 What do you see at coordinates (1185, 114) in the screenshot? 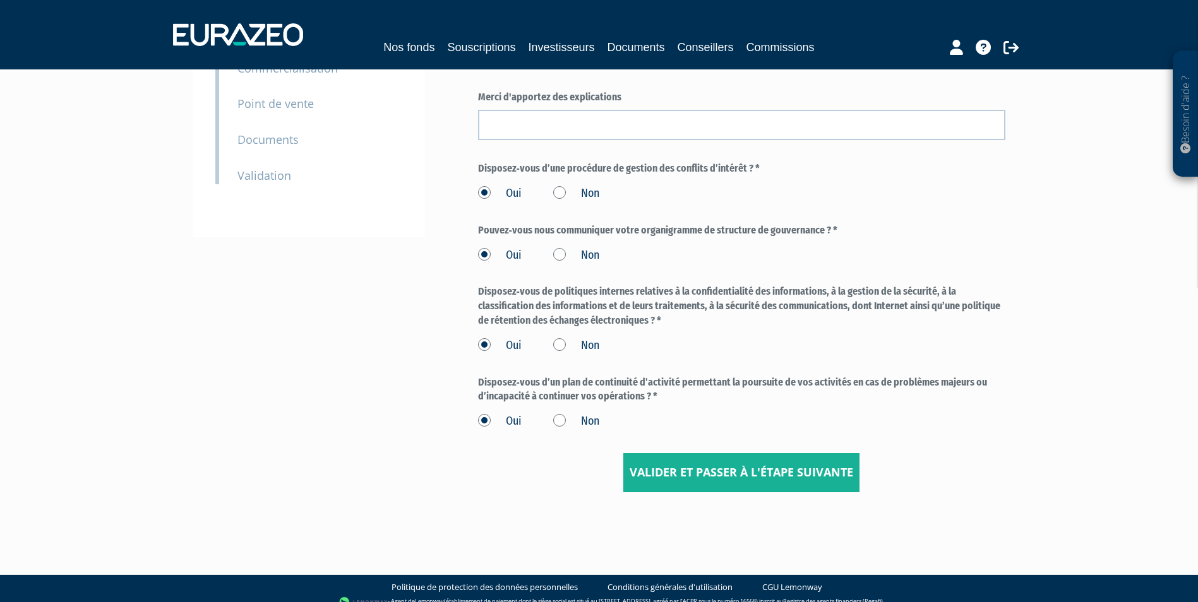
I see `p: Besoin d'aide ?` at bounding box center [1185, 114].